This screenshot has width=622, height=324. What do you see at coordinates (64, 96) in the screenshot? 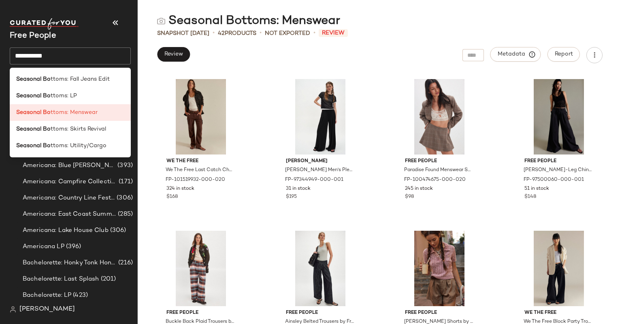
I see `span: ttoms: LP` at bounding box center [64, 96].